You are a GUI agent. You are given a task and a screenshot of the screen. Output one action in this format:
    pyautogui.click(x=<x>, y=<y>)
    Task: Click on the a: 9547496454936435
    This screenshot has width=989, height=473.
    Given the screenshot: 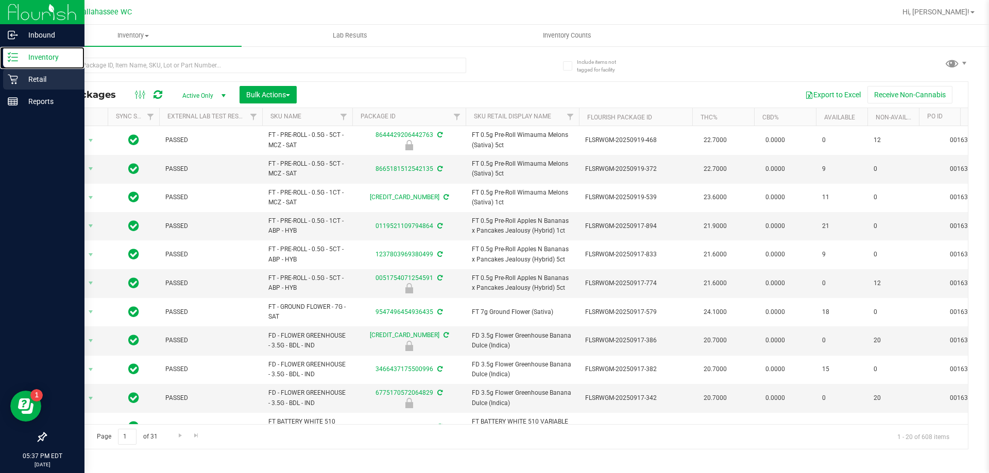 What is the action you would take?
    pyautogui.click(x=404, y=312)
    